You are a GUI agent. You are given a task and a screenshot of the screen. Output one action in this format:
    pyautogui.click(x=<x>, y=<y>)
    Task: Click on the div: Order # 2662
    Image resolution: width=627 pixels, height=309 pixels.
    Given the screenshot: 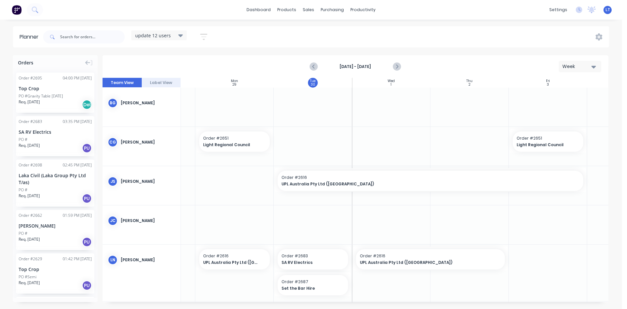 What is the action you would take?
    pyautogui.click(x=30, y=215)
    